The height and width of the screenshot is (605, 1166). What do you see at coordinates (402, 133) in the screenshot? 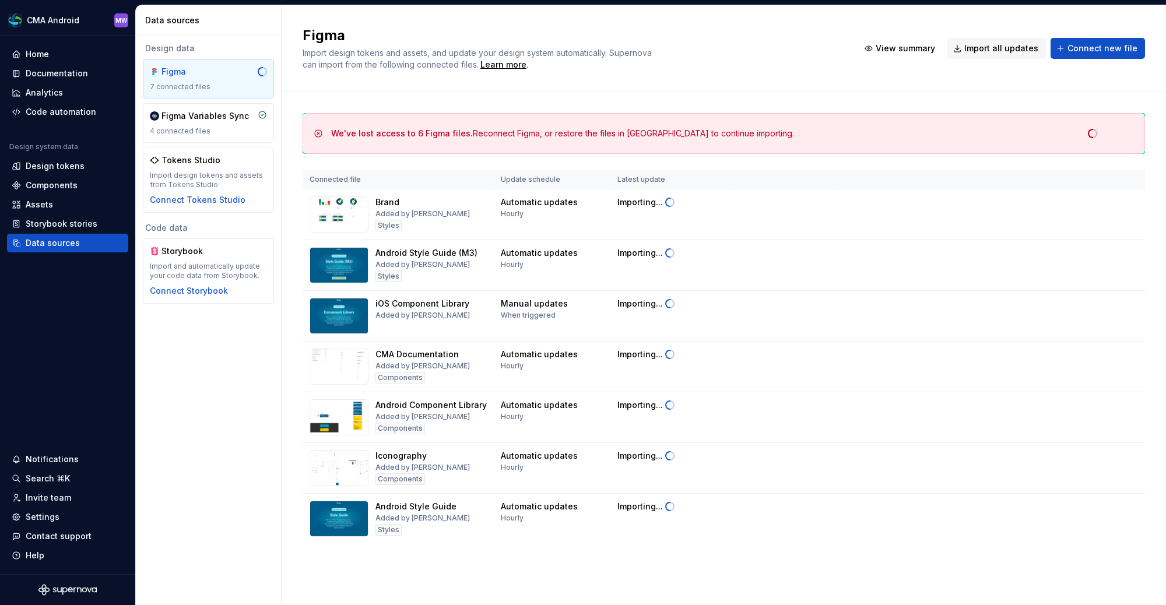
I see `span: We've lost access to 6 Figma files.` at bounding box center [402, 133].